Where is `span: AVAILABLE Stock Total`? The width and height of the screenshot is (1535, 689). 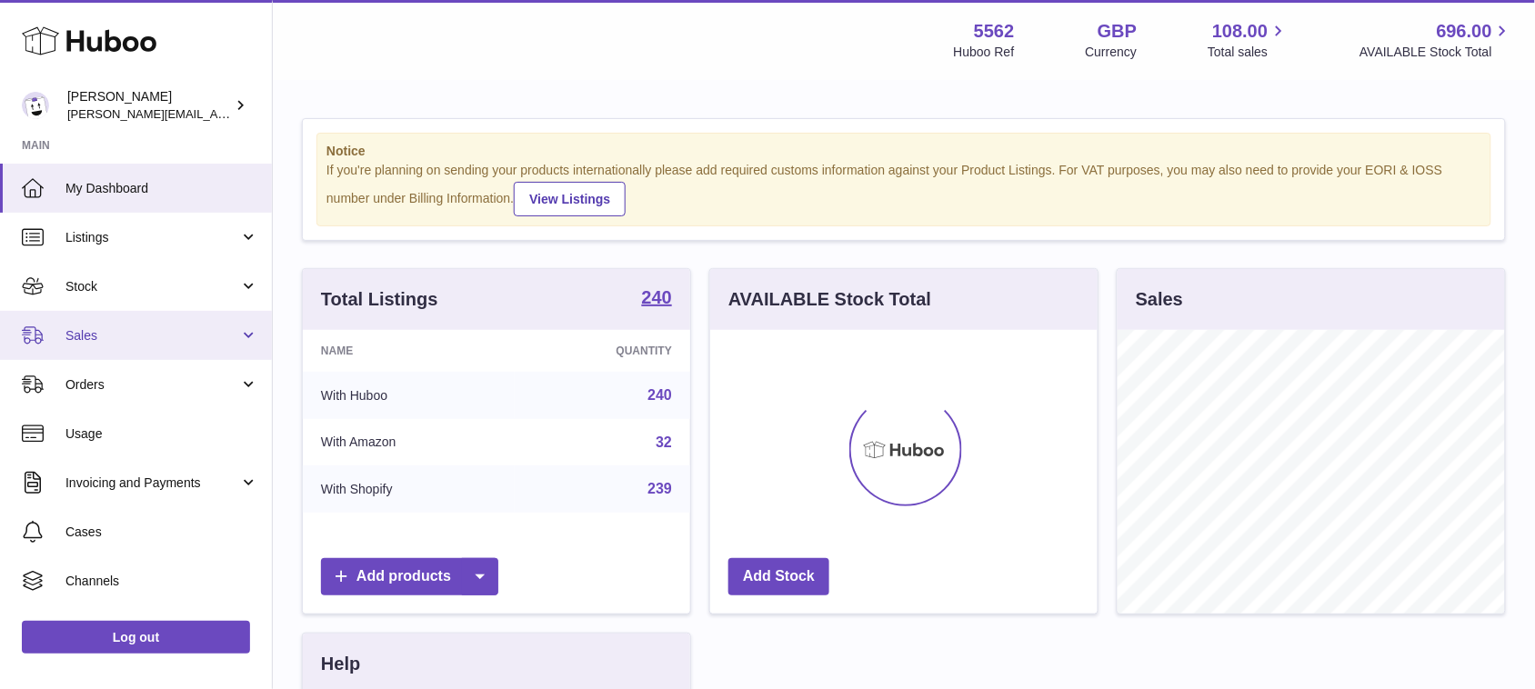
span: AVAILABLE Stock Total is located at coordinates (1436, 52).